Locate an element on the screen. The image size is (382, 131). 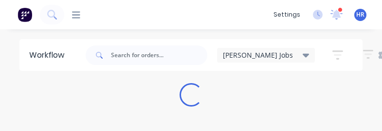
input: Search for orders... is located at coordinates (159, 55).